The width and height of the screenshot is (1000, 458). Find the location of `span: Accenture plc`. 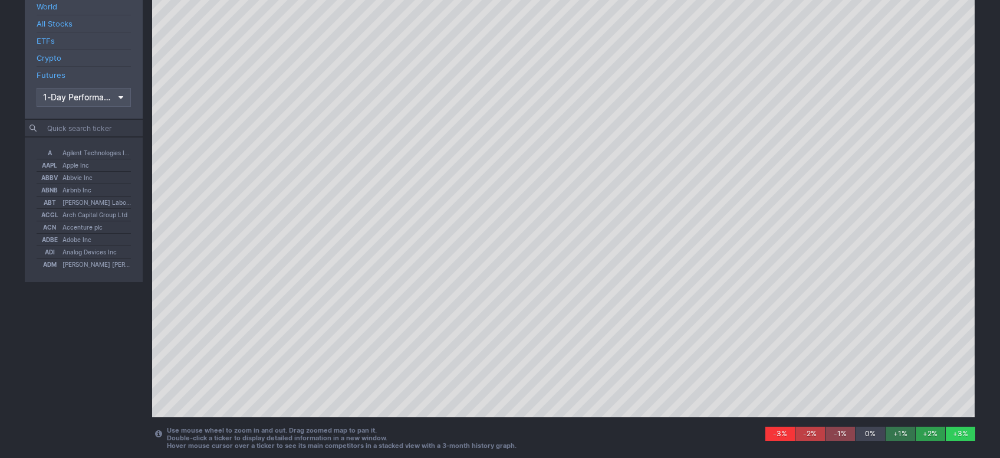

span: Accenture plc is located at coordinates (83, 227).